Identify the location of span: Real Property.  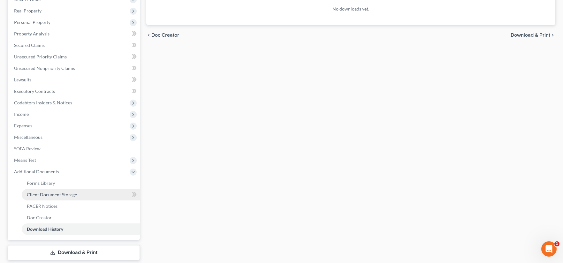
(28, 11).